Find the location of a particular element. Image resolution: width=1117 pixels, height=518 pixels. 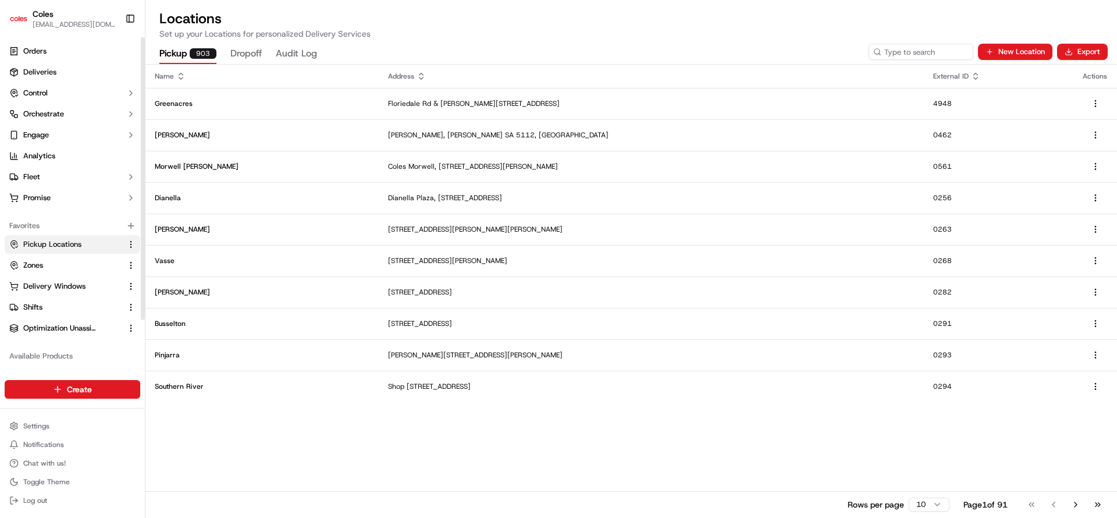

span: Deliveries is located at coordinates (40, 72).